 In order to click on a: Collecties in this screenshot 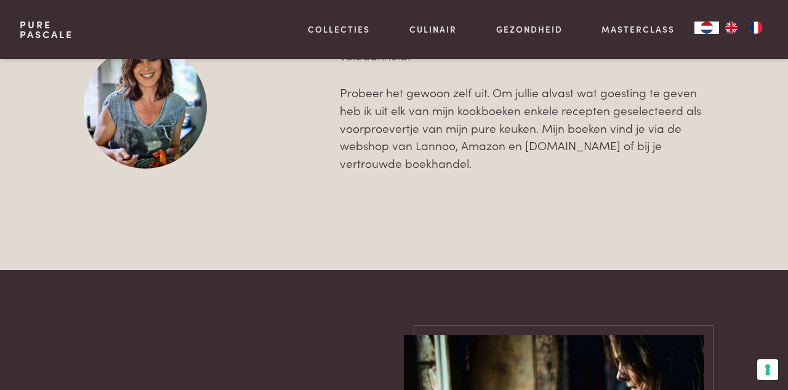, I will do `click(338, 29)`.